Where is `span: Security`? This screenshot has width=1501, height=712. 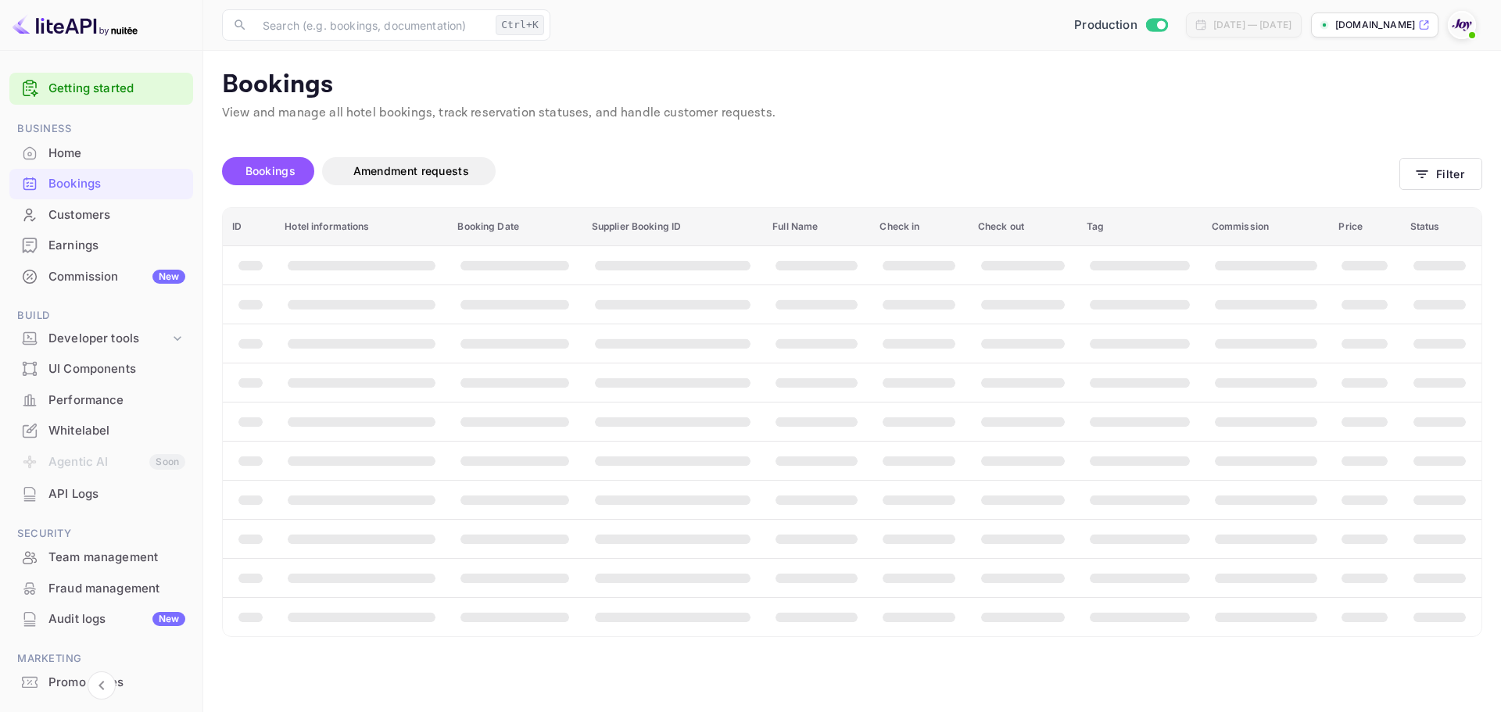 span: Security is located at coordinates (101, 534).